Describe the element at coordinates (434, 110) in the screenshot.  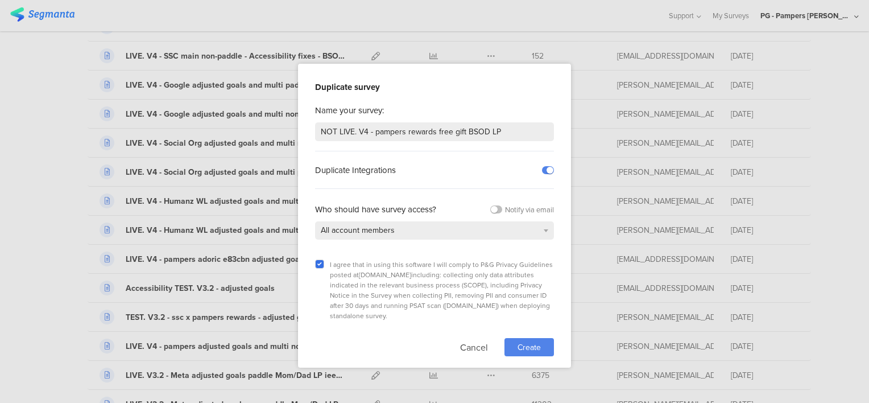
I see `div: Name your survey:` at that location.